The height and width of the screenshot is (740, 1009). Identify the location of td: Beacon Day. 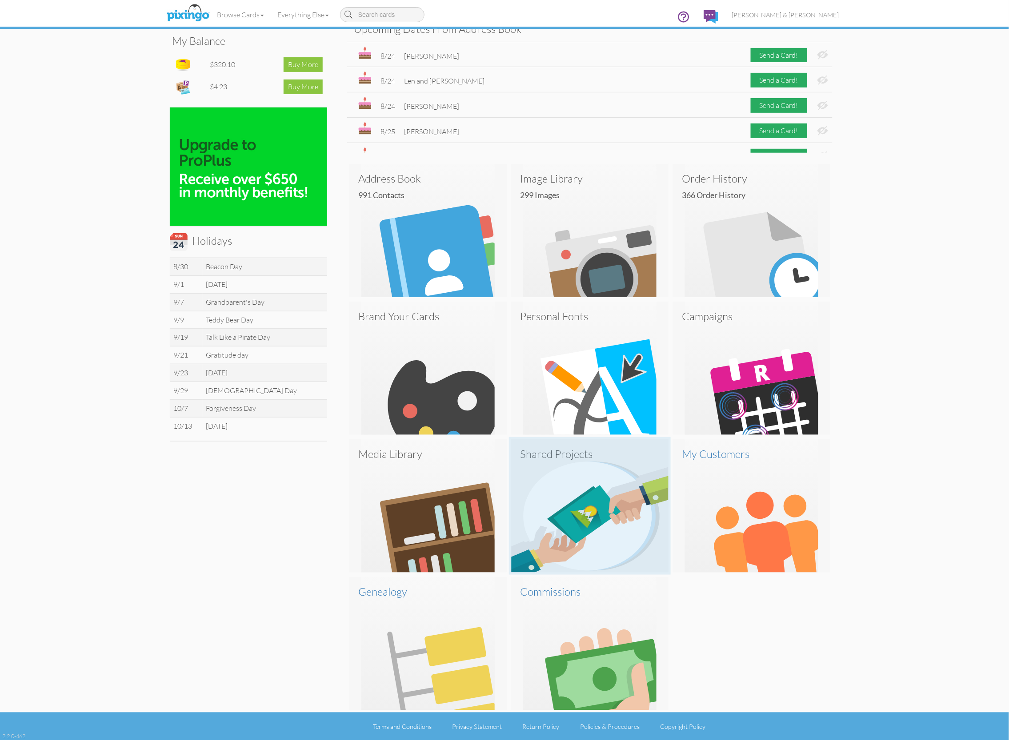
(265, 267).